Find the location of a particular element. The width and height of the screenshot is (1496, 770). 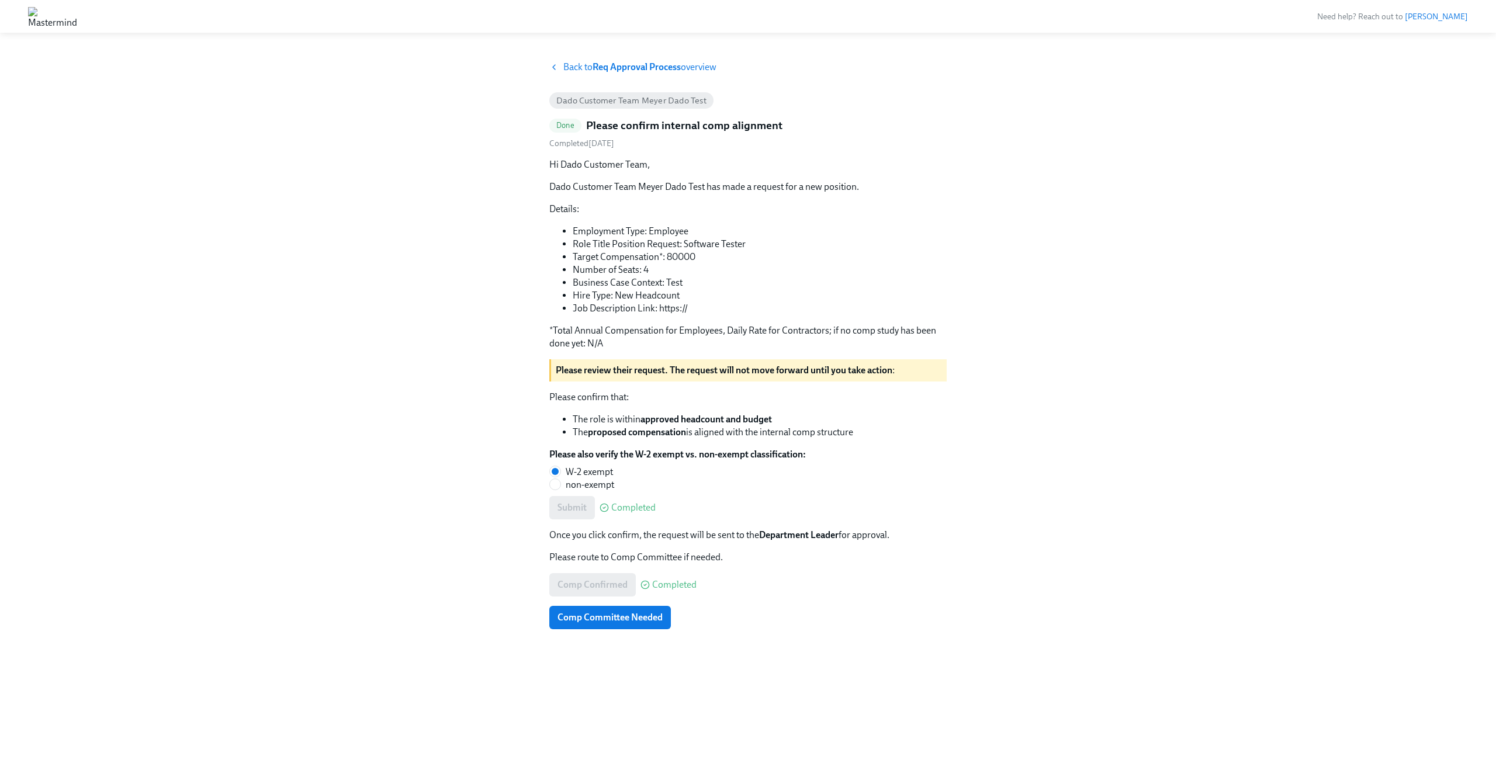

img: Mastermind is located at coordinates (53, 16).